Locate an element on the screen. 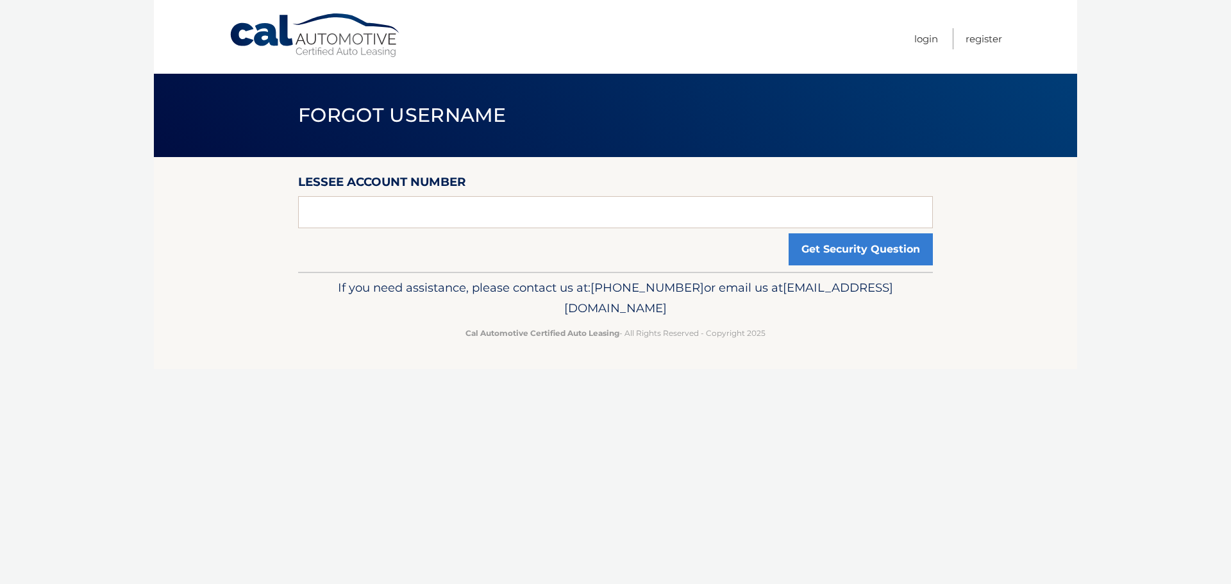  a: Cal Automotive is located at coordinates (316, 35).